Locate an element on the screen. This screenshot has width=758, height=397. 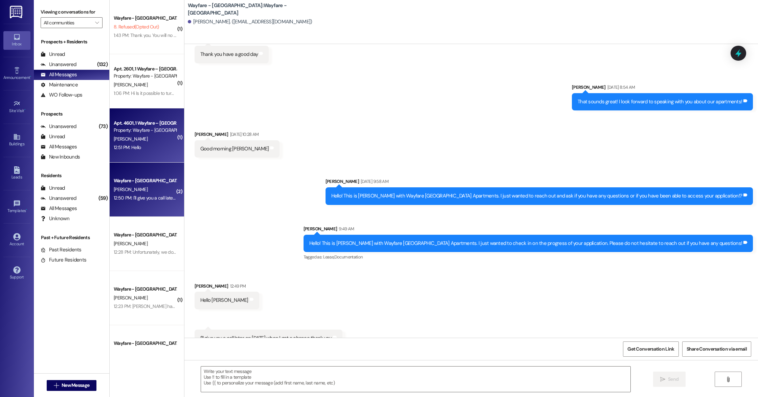
span: Send is located at coordinates (673, 379).